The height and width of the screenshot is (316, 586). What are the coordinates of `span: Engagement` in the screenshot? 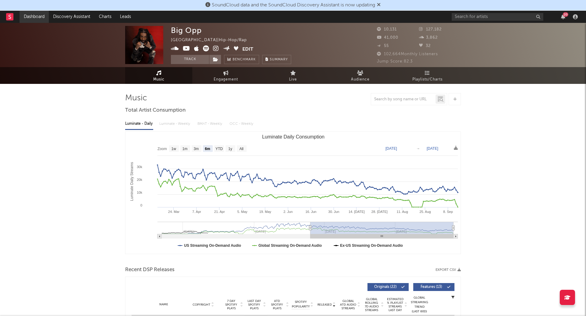 It's located at (226, 80).